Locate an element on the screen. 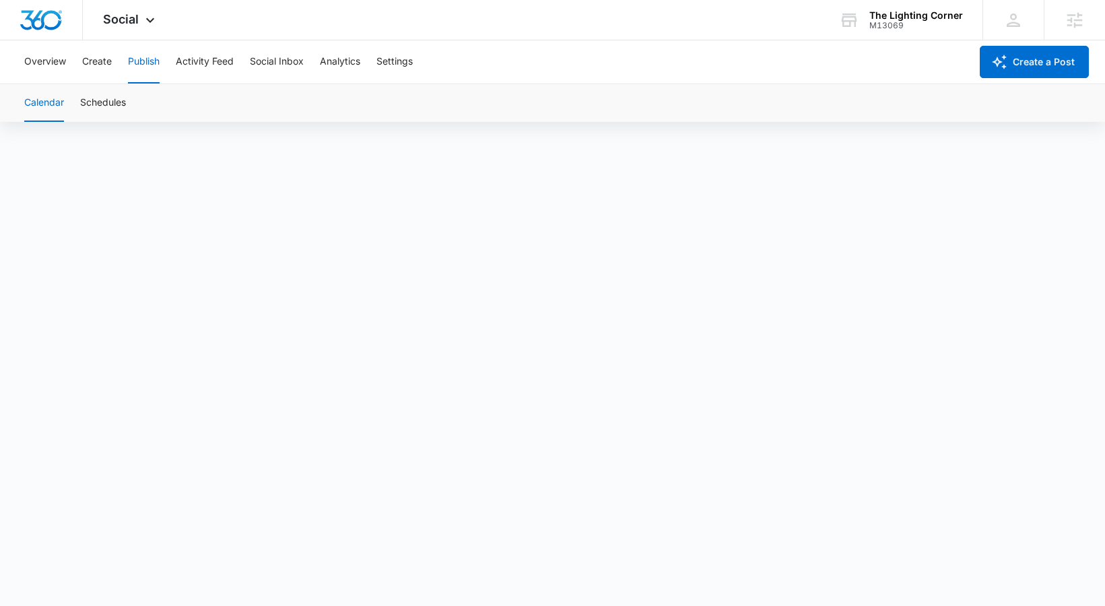 Image resolution: width=1105 pixels, height=606 pixels. button: Settings is located at coordinates (395, 62).